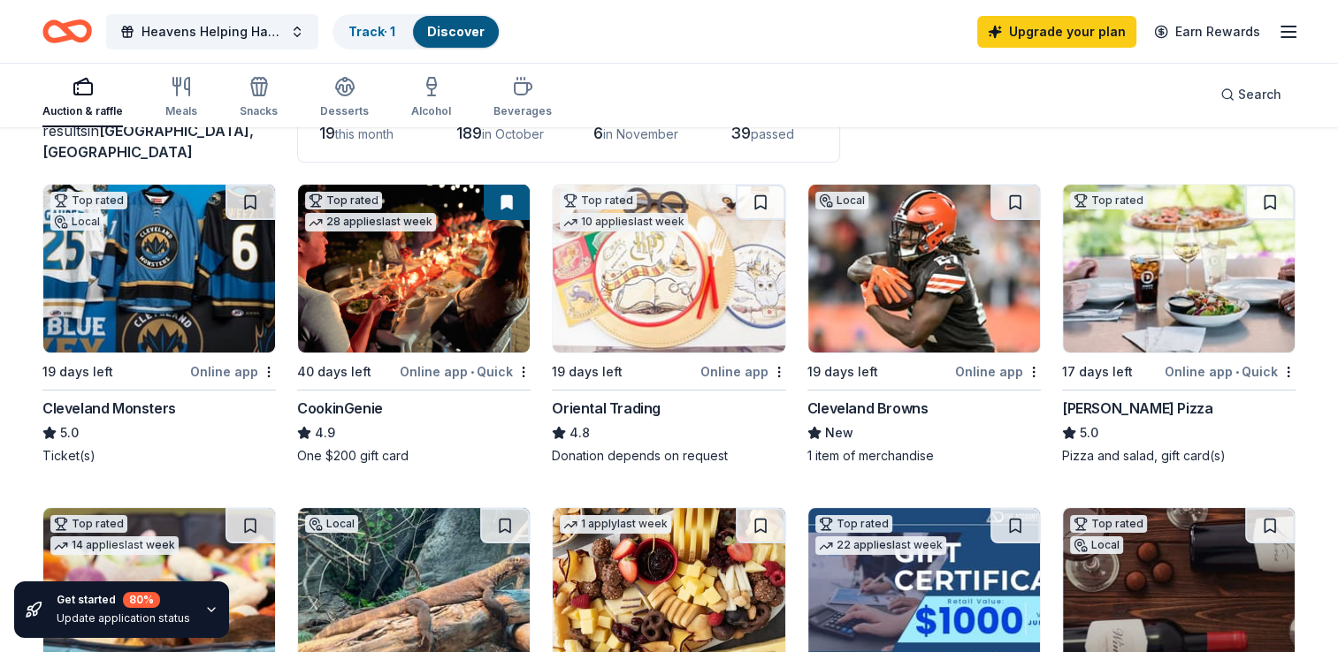 The height and width of the screenshot is (652, 1338). I want to click on a: Image for Oriental TradingTop rated10 applieslast week19 days leftOnline appOriental Trading4.8Do..., so click(668, 324).